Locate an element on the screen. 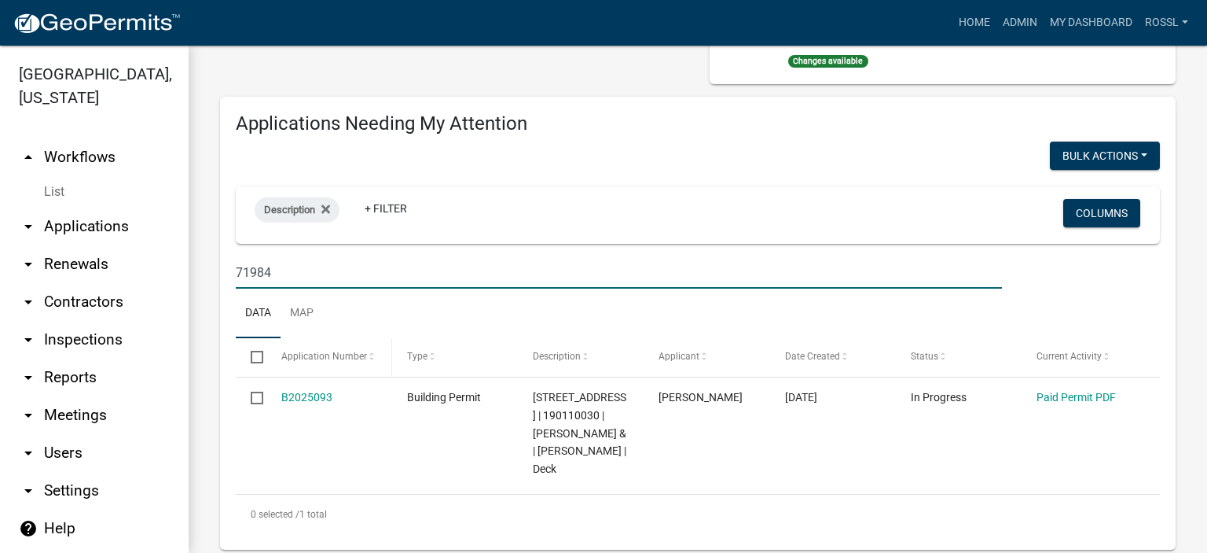 This screenshot has height=553, width=1207. span: Date Created is located at coordinates (813, 356).